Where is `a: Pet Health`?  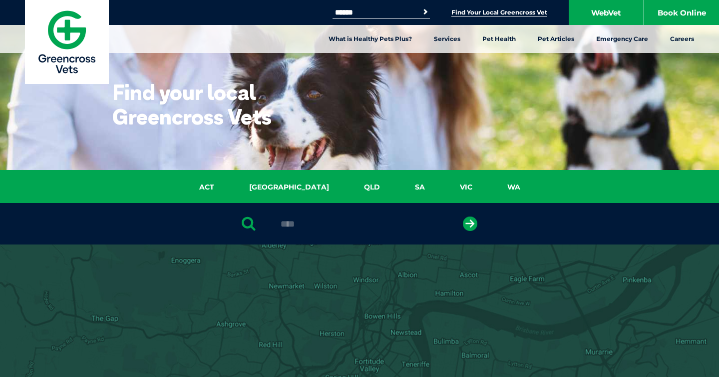 a: Pet Health is located at coordinates (499, 39).